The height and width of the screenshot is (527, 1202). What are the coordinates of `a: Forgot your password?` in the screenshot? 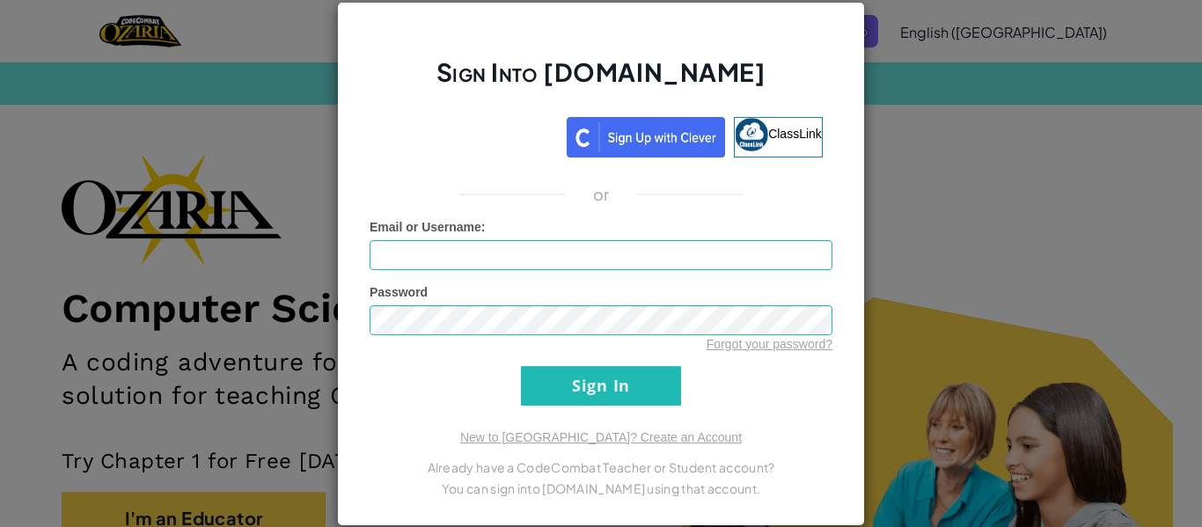 It's located at (769, 344).